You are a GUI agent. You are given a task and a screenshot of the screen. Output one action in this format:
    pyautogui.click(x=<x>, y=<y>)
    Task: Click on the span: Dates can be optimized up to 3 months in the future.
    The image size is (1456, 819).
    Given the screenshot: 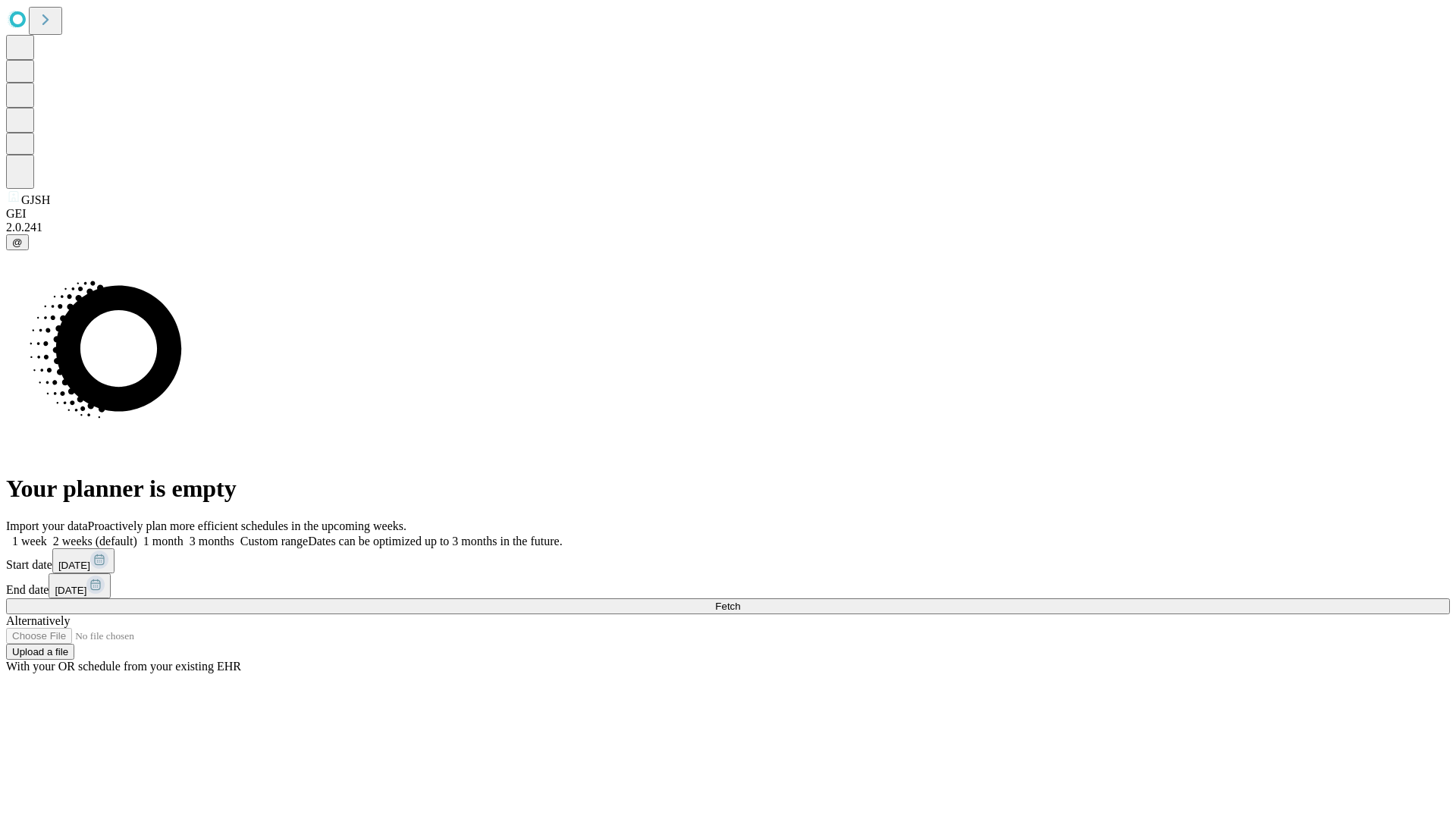 What is the action you would take?
    pyautogui.click(x=435, y=540)
    